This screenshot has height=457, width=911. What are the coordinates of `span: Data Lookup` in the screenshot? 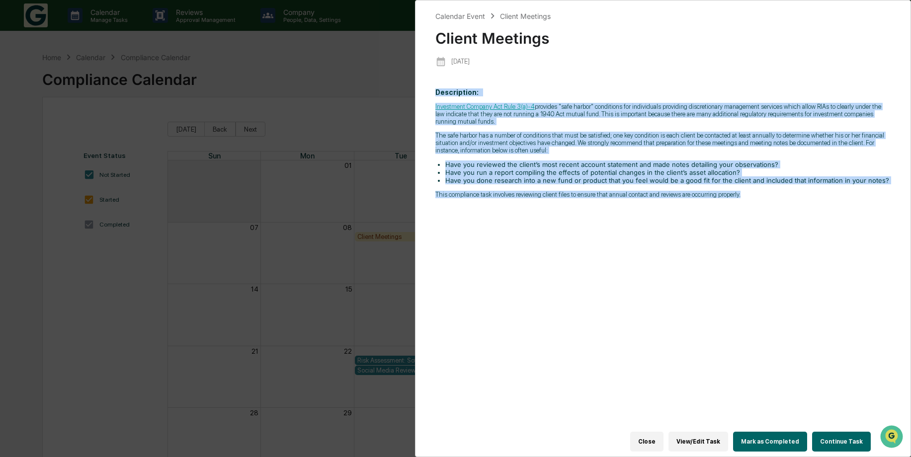 It's located at (41, 149).